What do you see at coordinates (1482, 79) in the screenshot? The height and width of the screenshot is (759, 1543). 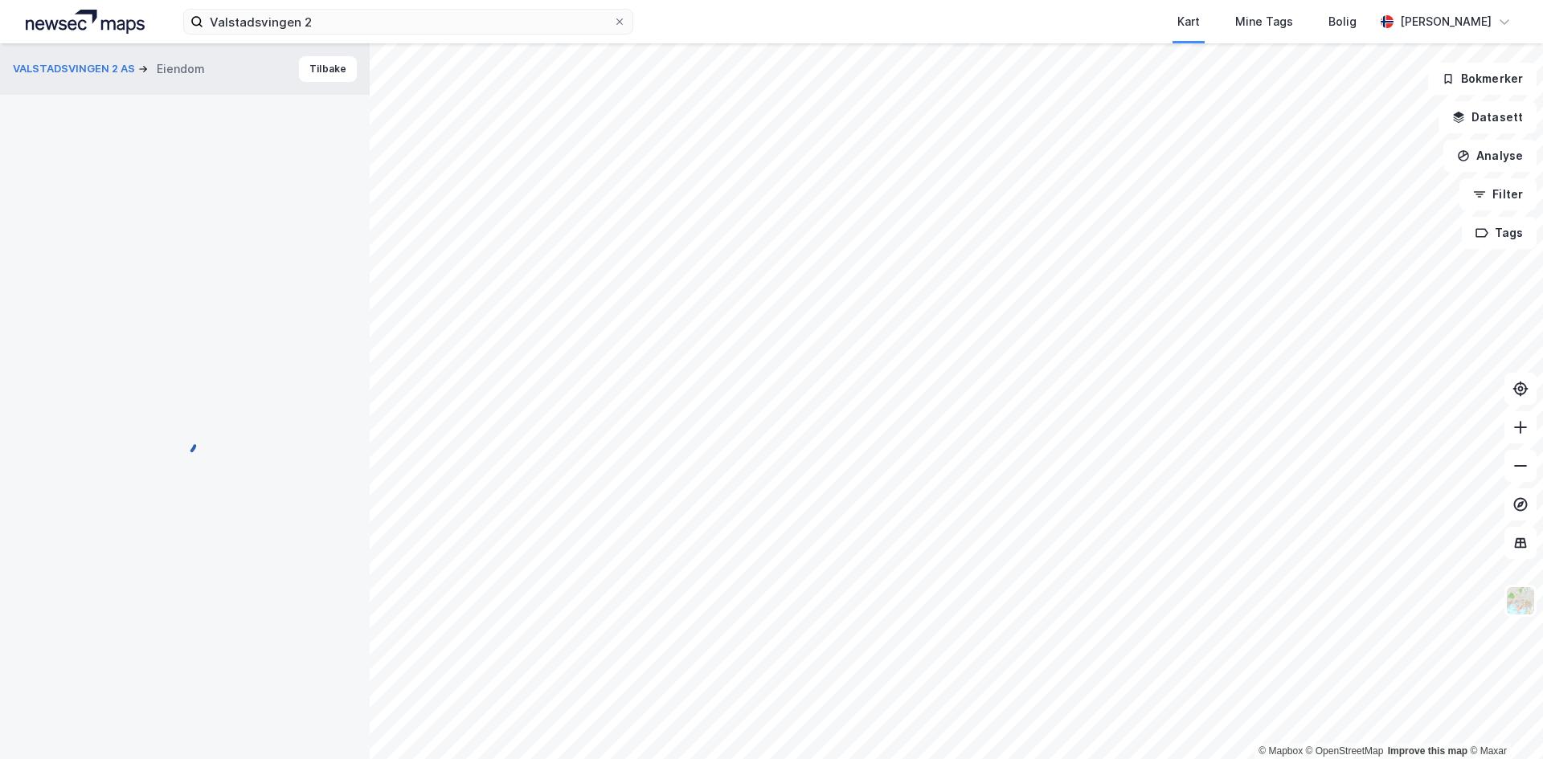 I see `button: Bokmerker` at bounding box center [1482, 79].